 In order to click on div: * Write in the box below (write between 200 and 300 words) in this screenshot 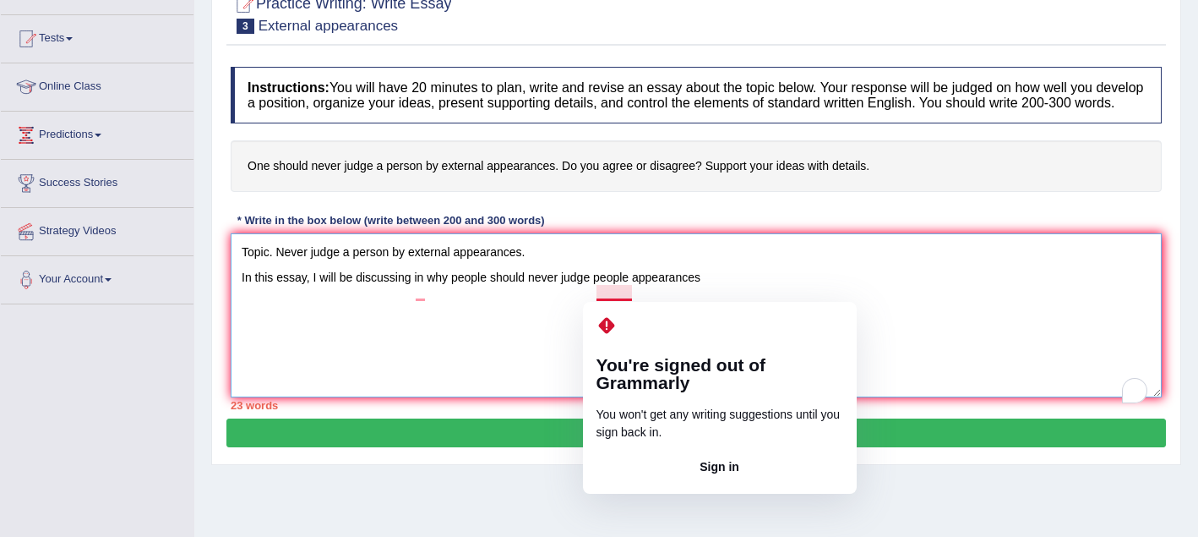, I will do `click(390, 221)`.